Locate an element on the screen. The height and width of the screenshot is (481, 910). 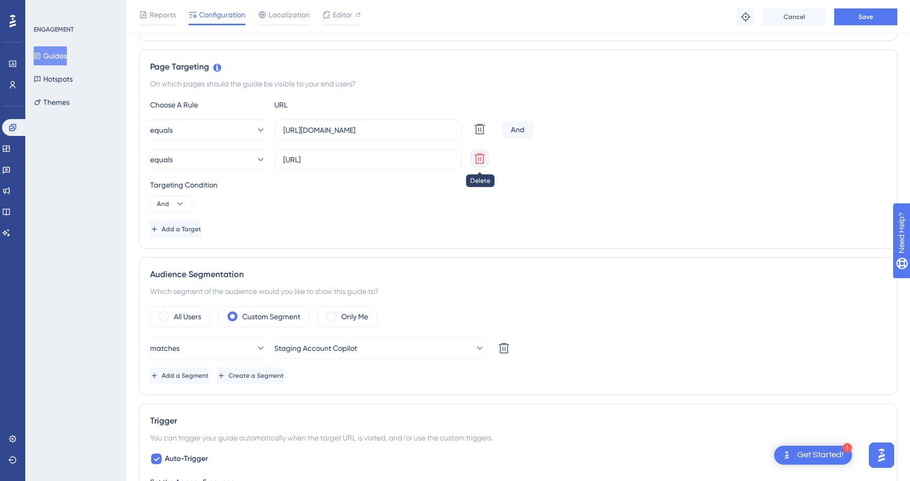
button: Save is located at coordinates (866, 17).